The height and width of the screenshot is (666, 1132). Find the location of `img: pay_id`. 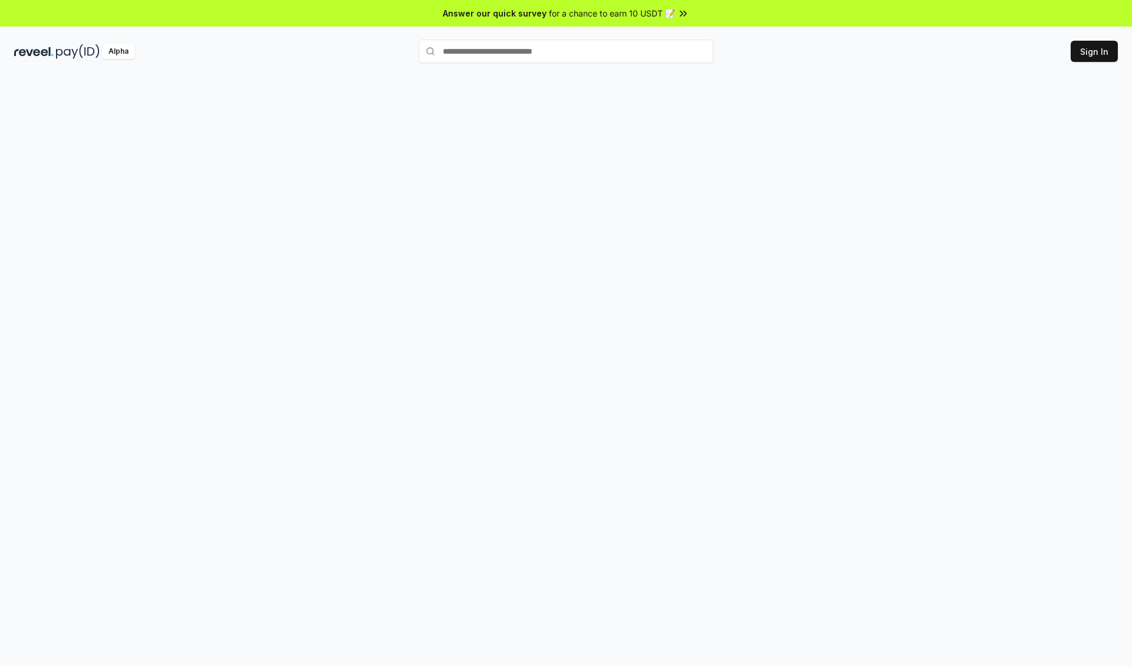

img: pay_id is located at coordinates (78, 51).